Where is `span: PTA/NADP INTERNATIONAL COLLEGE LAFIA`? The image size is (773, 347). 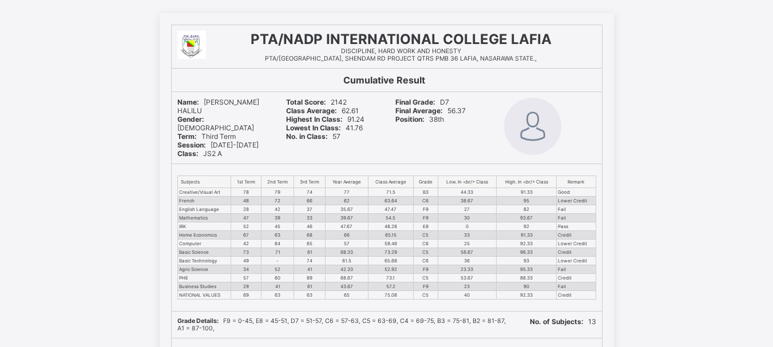
span: PTA/NADP INTERNATIONAL COLLEGE LAFIA is located at coordinates (401, 39).